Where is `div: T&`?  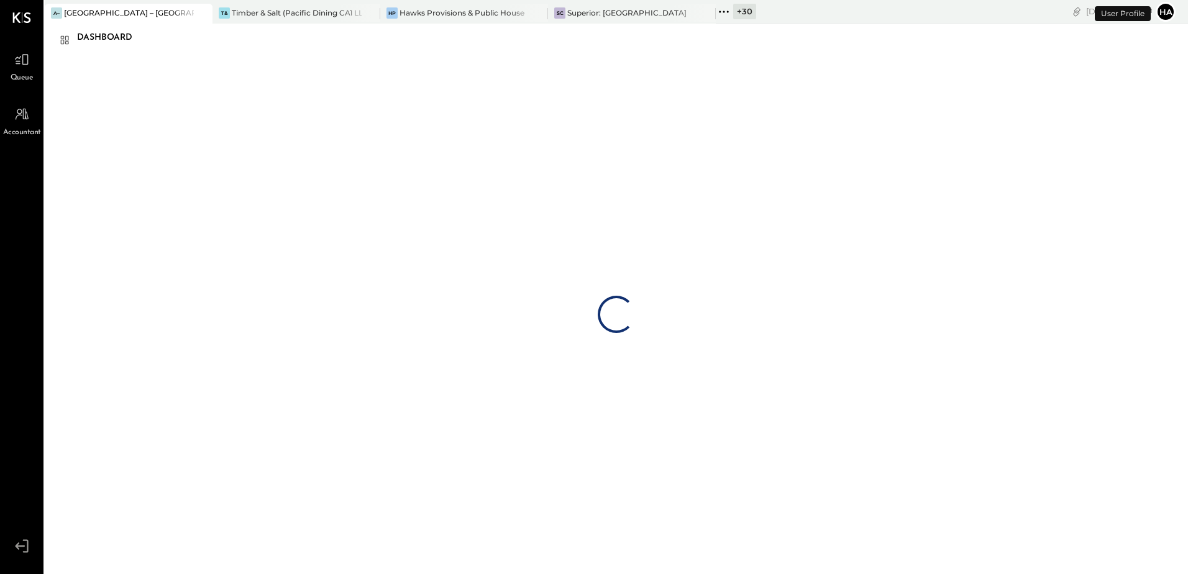 div: T& is located at coordinates (224, 13).